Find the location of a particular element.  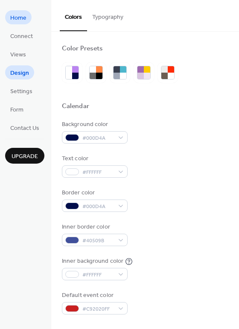

span: Connect is located at coordinates (21, 36).